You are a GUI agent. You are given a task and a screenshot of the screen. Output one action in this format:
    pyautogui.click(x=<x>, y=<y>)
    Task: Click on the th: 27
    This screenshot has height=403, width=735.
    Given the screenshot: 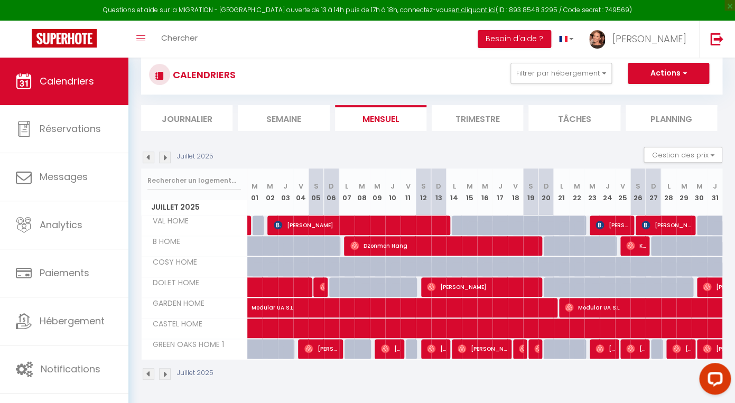 What is the action you would take?
    pyautogui.click(x=653, y=192)
    